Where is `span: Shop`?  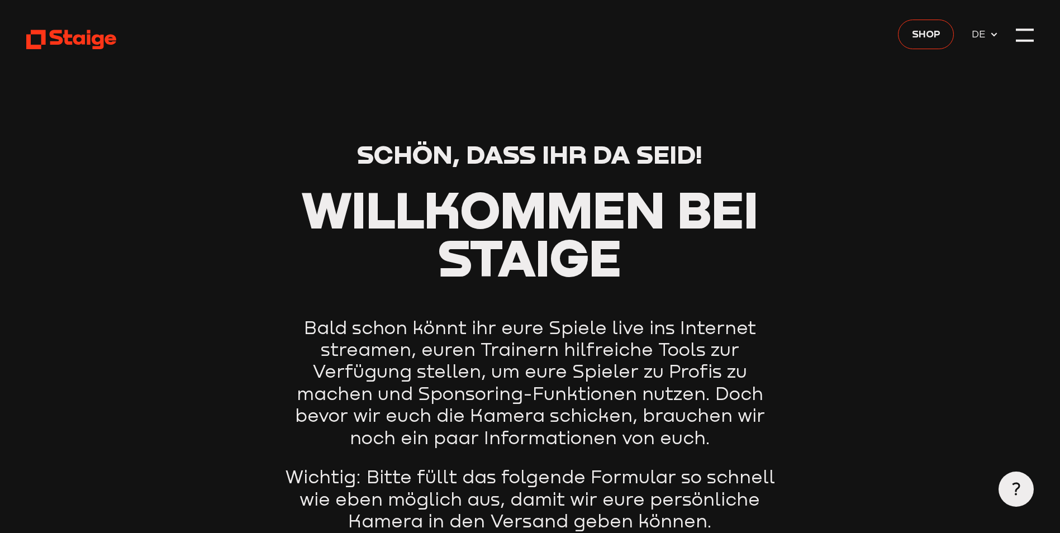 span: Shop is located at coordinates (926, 34).